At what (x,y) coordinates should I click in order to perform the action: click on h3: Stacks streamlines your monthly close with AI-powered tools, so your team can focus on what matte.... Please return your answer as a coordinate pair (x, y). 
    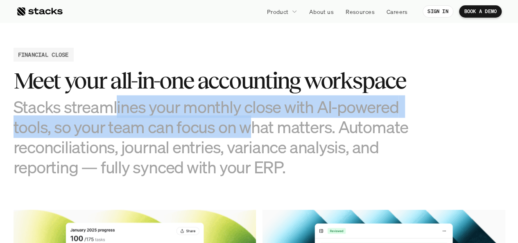
    Looking at the image, I should click on (218, 136).